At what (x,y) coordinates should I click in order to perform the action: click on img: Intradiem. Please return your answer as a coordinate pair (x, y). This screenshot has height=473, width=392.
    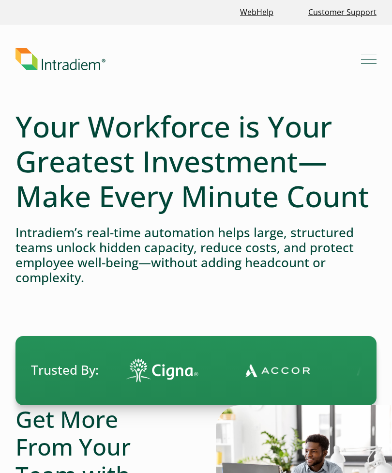
    Looking at the image, I should click on (60, 59).